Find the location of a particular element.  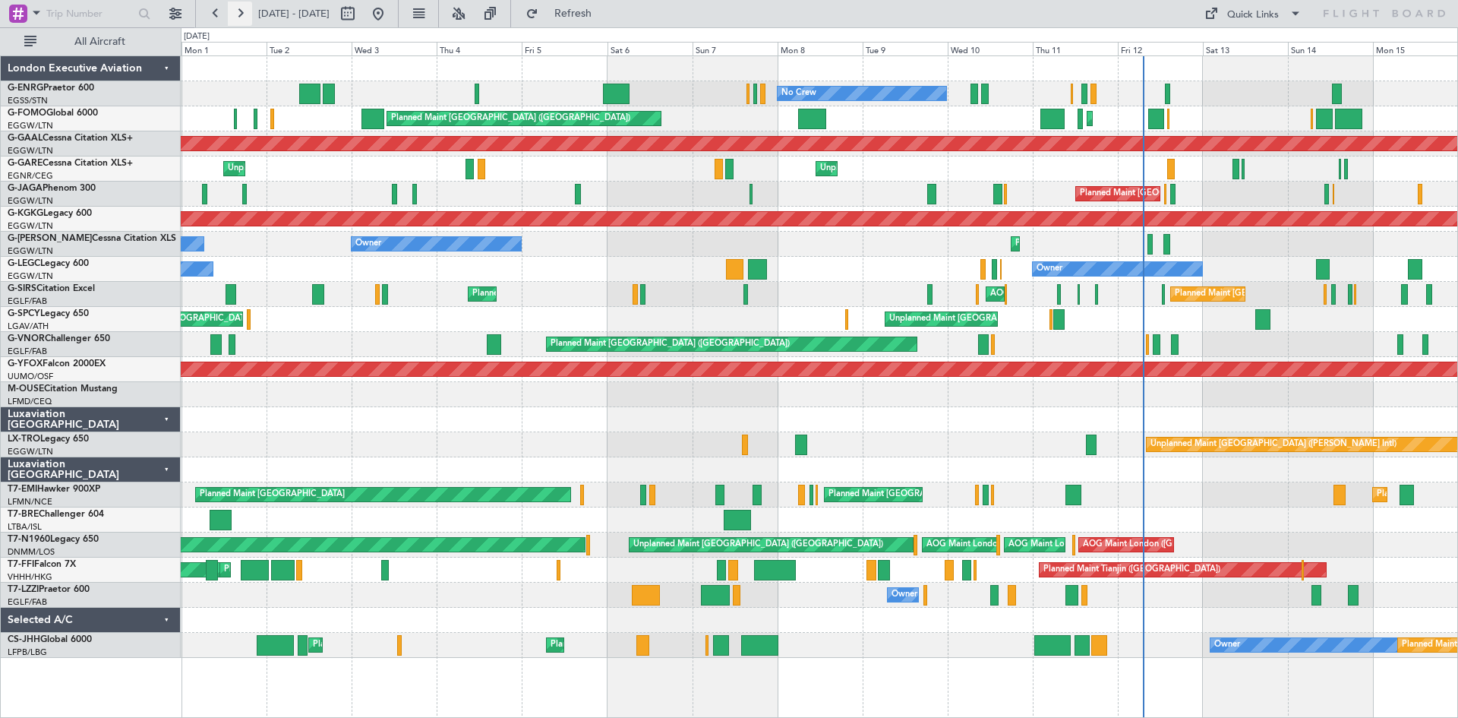

a: UUMO/OSF is located at coordinates (30, 376).